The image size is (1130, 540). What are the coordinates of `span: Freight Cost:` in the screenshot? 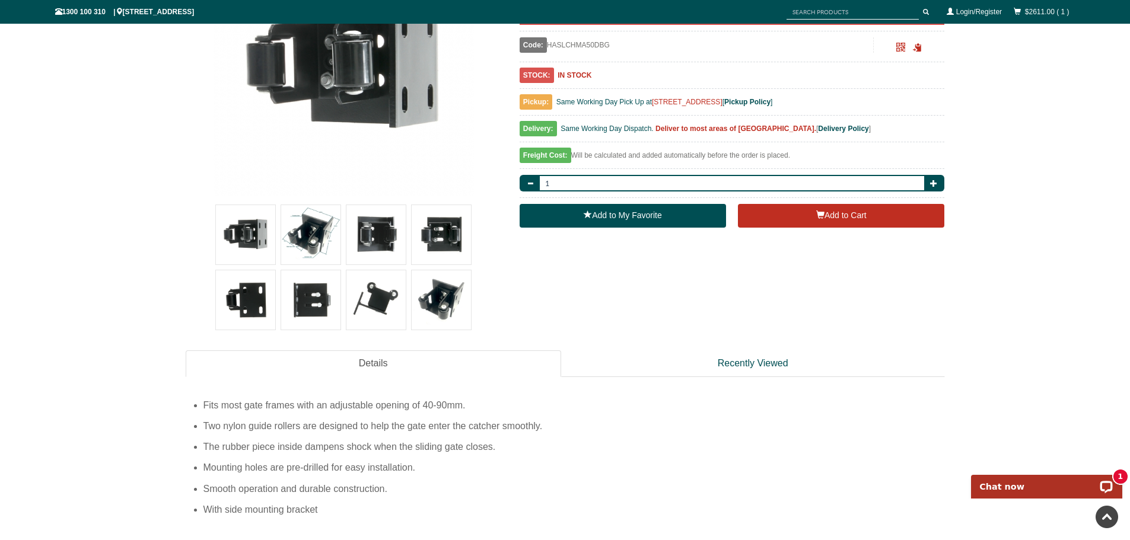 It's located at (545, 155).